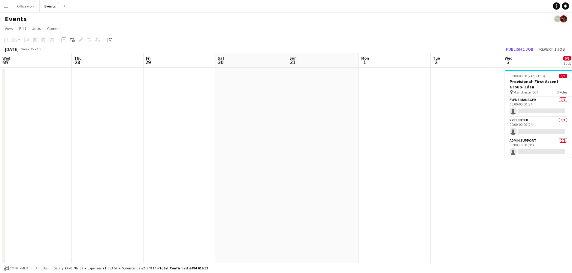 This screenshot has width=572, height=273. What do you see at coordinates (567, 63) in the screenshot?
I see `div: 1 Job` at bounding box center [567, 63].